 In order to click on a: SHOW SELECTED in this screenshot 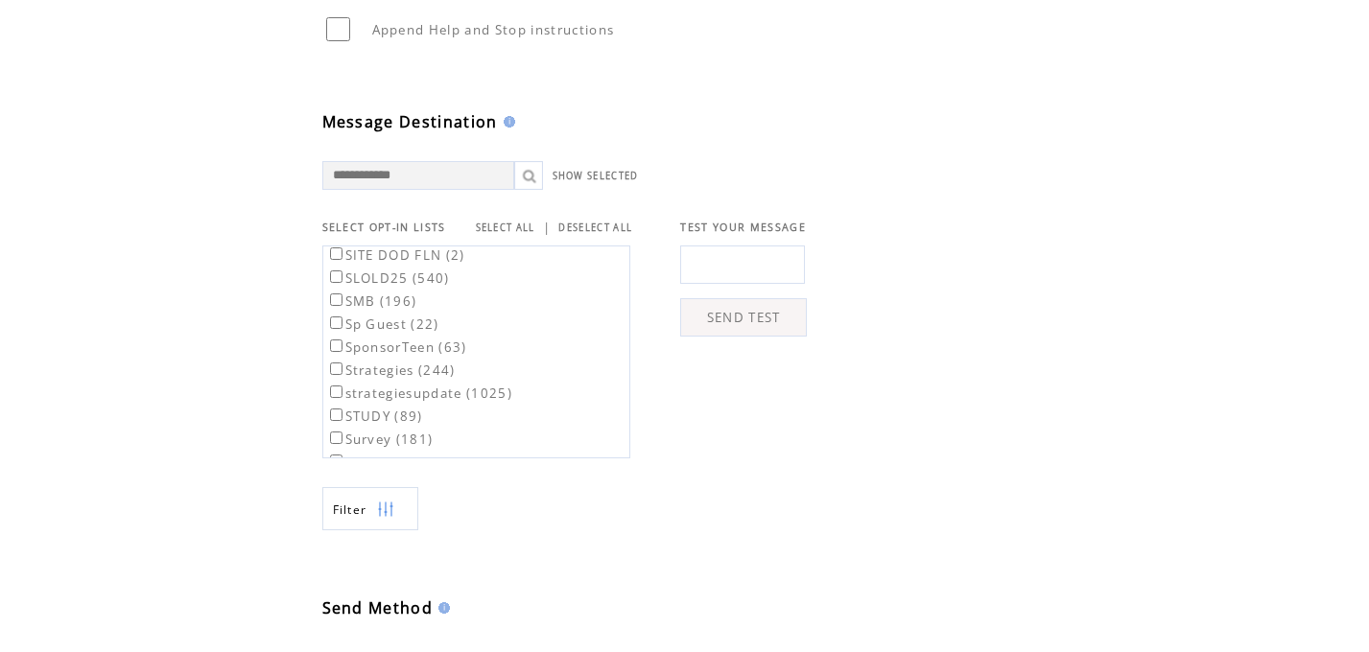, I will do `click(596, 176)`.